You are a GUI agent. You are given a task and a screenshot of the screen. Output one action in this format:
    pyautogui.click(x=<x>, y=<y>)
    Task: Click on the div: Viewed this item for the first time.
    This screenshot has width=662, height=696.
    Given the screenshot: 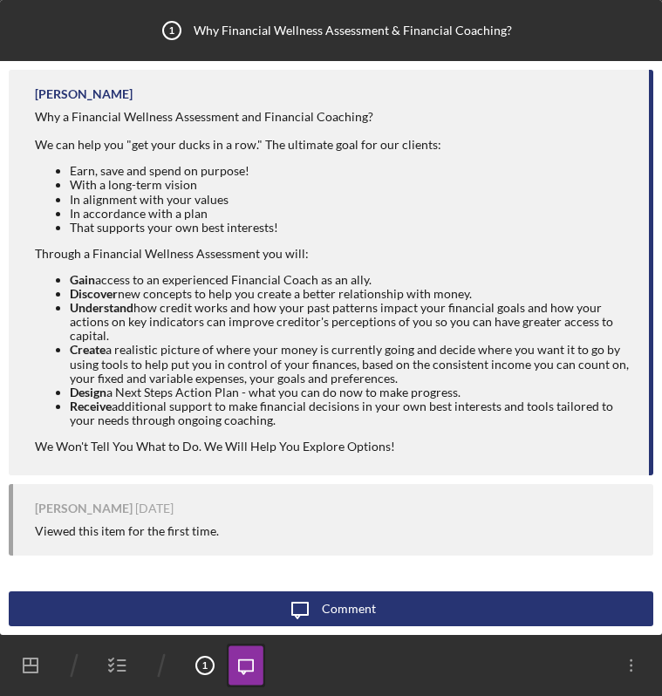 What is the action you would take?
    pyautogui.click(x=126, y=531)
    